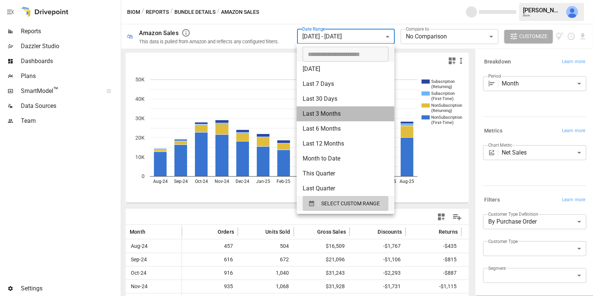 The height and width of the screenshot is (296, 593). I want to click on li: Last 12 Months, so click(345, 143).